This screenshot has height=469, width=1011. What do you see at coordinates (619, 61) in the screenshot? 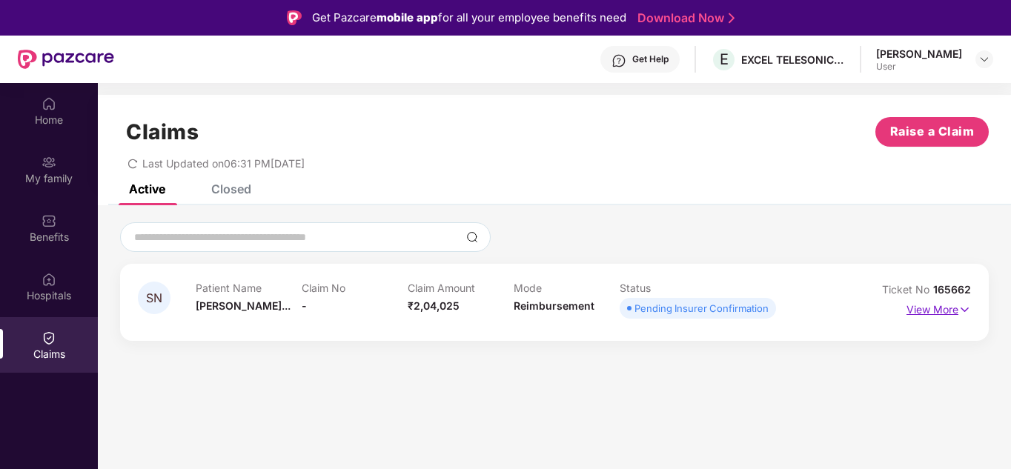
I see `img: svg+xml;base64,PHN2ZyBpZD0iSGVscC0zMngzMiIgeG1sbnM9Imh0dHA6Ly93d3cudzMub3JnLzIwMDAvc3ZnIiB3aWR0aD...` at bounding box center [619, 61].